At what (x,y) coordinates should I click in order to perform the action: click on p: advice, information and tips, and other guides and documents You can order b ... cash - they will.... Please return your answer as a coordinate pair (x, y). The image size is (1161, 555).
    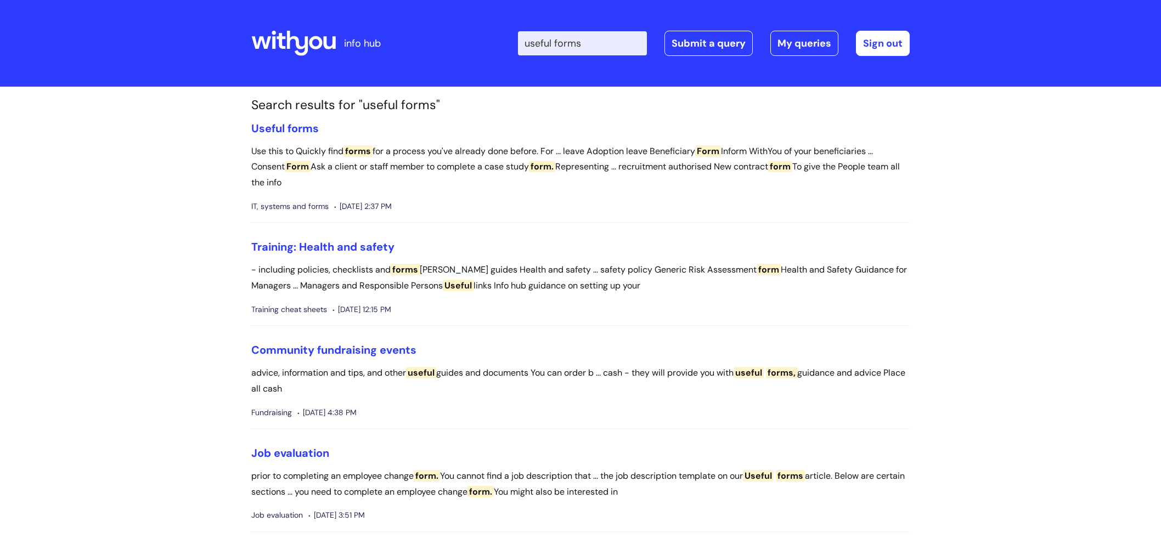
    Looking at the image, I should click on (581, 381).